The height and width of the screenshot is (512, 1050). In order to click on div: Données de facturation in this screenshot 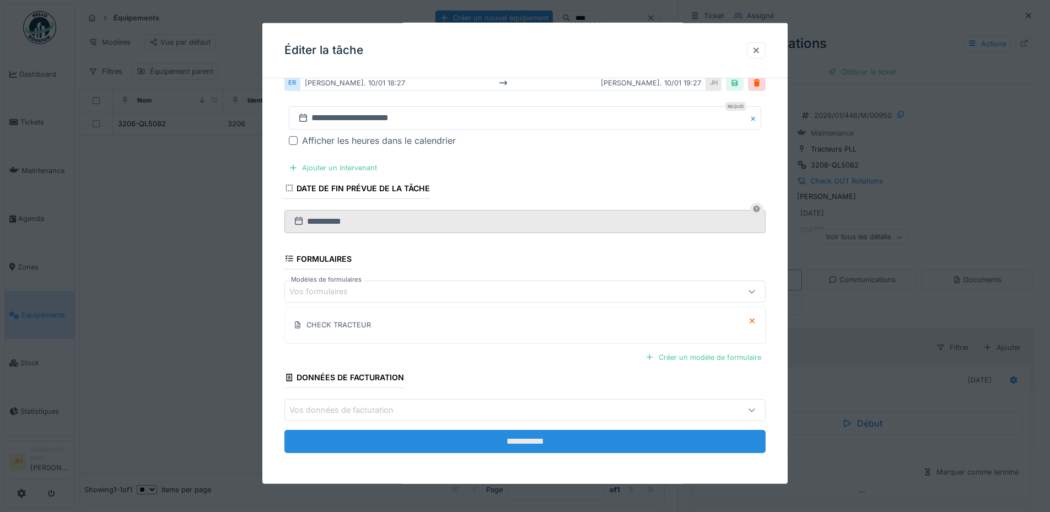, I will do `click(344, 379)`.